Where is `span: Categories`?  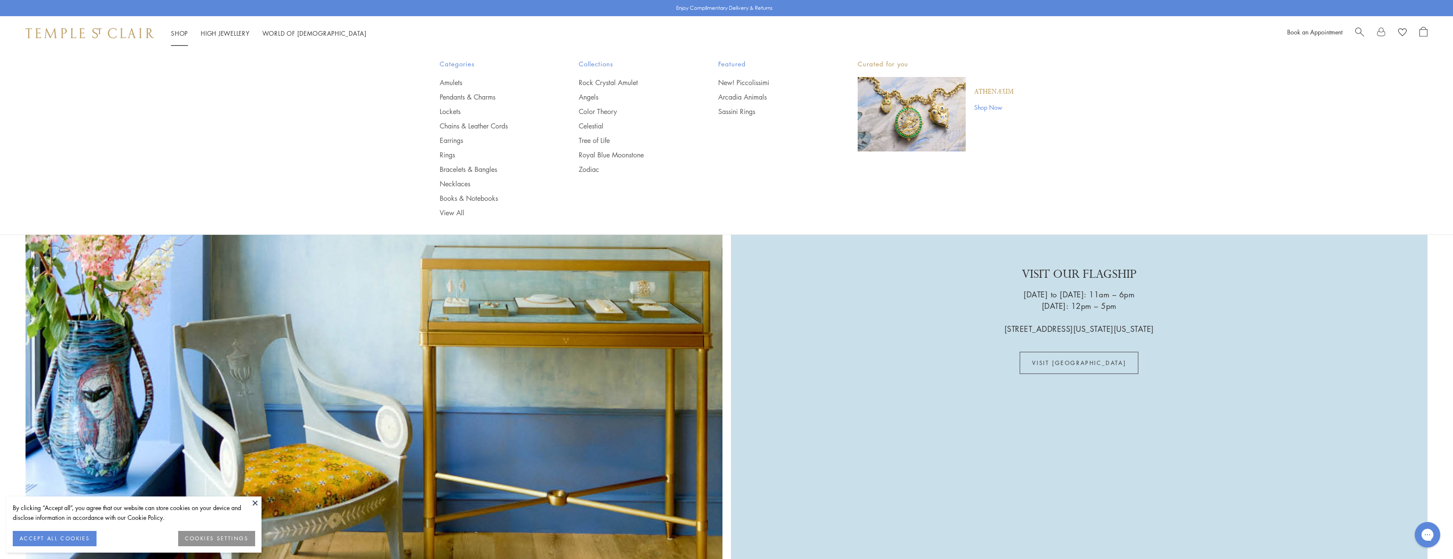 span: Categories is located at coordinates (493, 64).